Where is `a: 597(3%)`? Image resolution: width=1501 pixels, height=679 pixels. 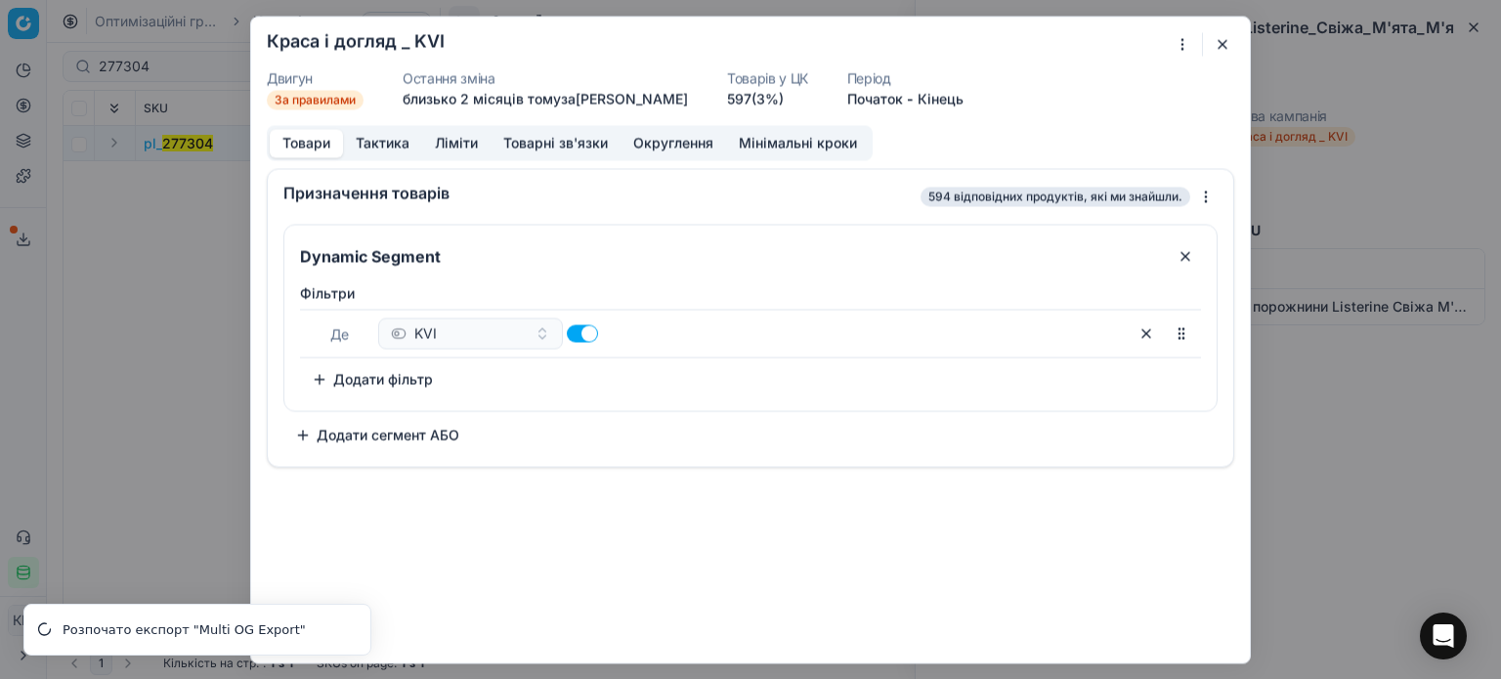 a: 597(3%) is located at coordinates (755, 99).